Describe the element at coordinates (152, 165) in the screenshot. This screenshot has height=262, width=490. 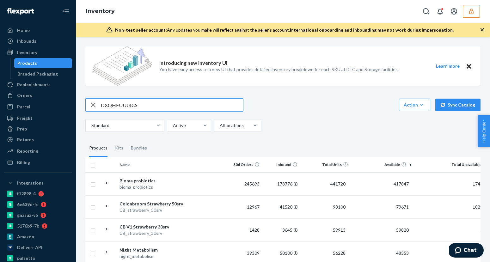
I see `th: Name` at that location.